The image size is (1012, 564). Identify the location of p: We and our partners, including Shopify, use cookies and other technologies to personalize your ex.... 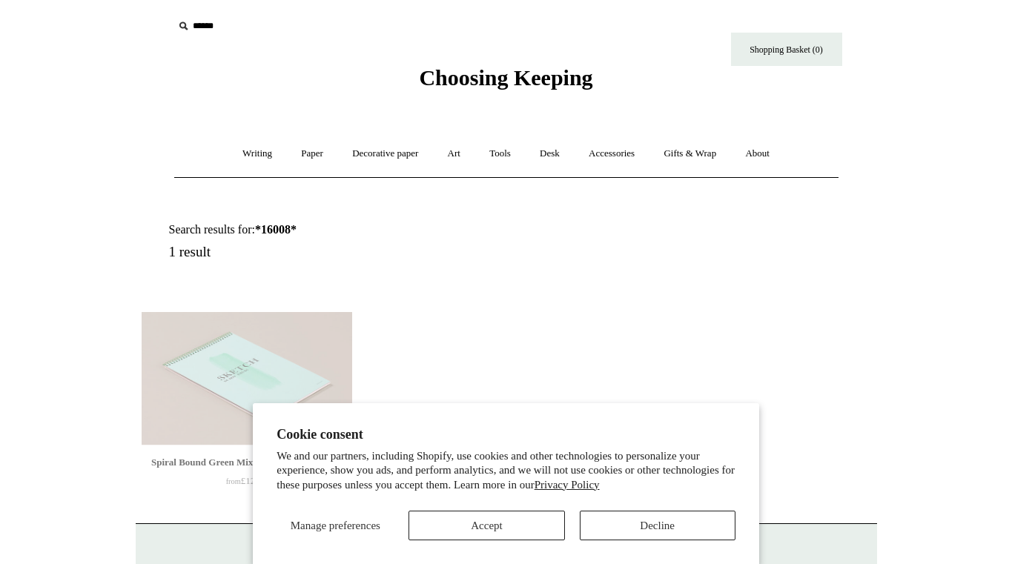
(506, 471).